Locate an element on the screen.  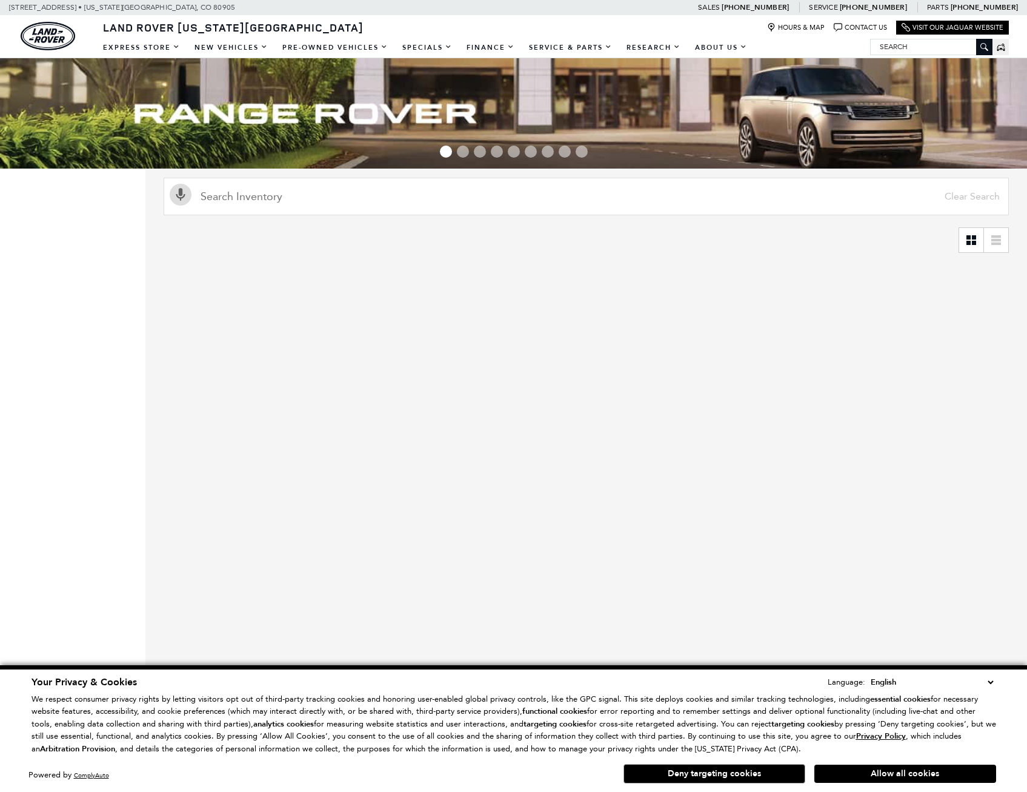
span: Go to slide 1 is located at coordinates (446, 152).